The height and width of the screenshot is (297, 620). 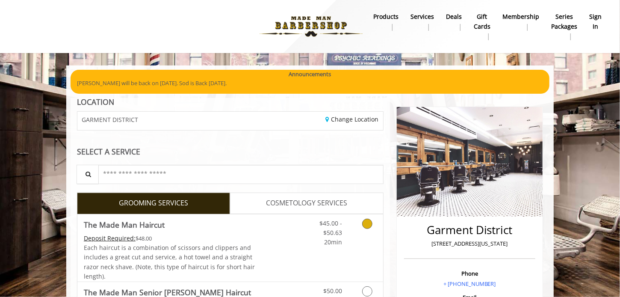 What do you see at coordinates (422, 17) in the screenshot?
I see `b: Services` at bounding box center [422, 17].